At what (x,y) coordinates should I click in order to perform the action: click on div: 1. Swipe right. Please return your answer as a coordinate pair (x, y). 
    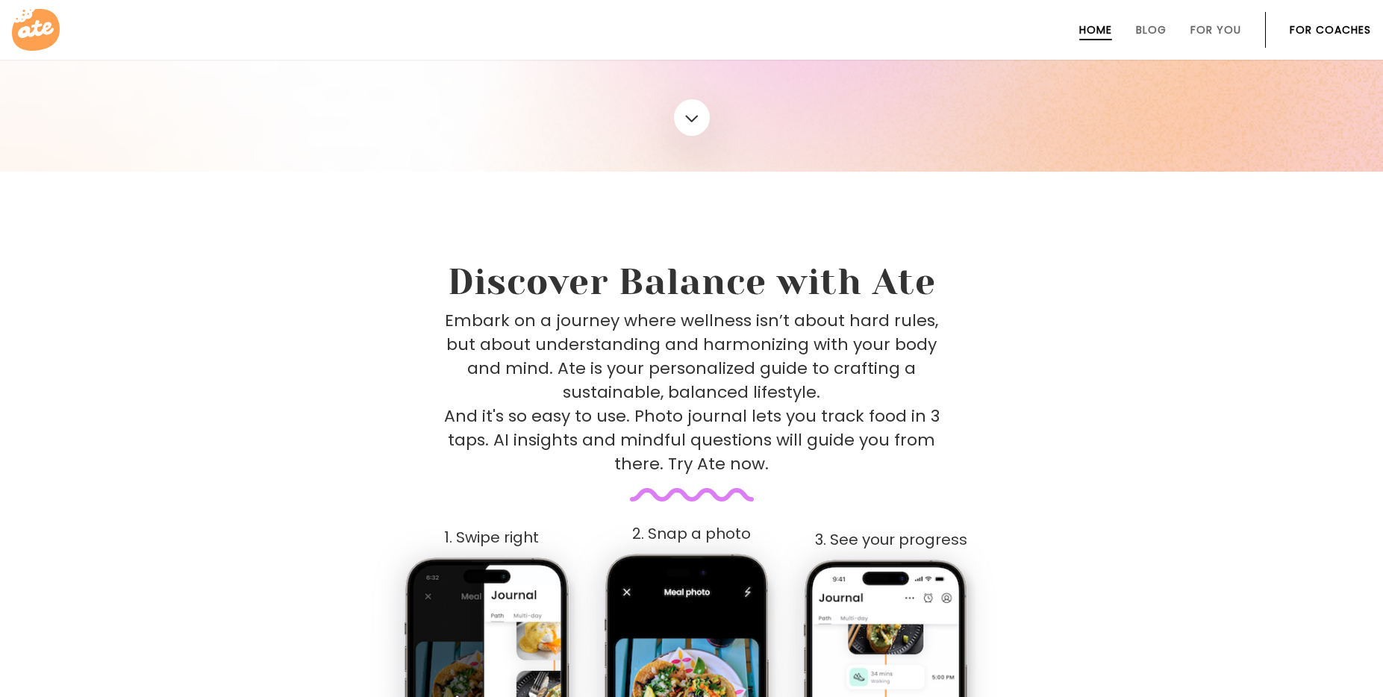
    Looking at the image, I should click on (492, 537).